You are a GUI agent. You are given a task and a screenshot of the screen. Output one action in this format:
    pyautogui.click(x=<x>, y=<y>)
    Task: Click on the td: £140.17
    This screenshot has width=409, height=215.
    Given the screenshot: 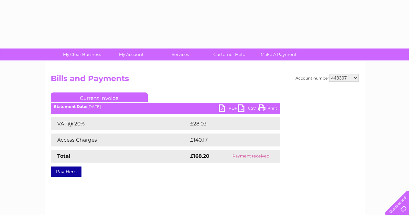 What is the action you would take?
    pyautogui.click(x=228, y=140)
    